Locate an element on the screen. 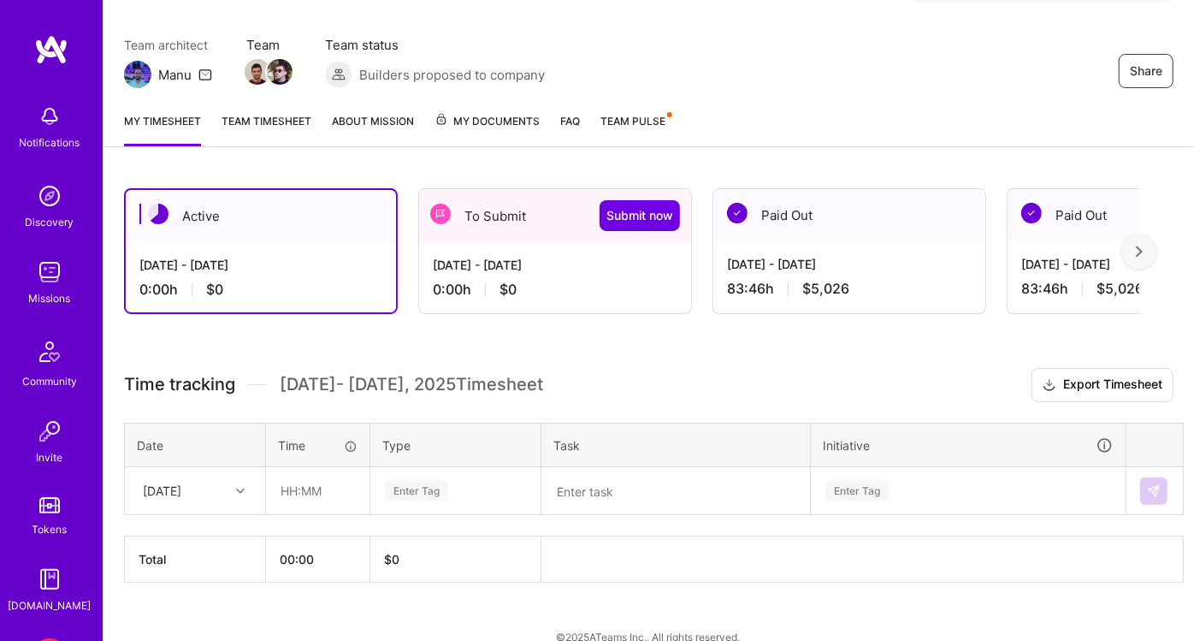  button: Share is located at coordinates (1146, 71).